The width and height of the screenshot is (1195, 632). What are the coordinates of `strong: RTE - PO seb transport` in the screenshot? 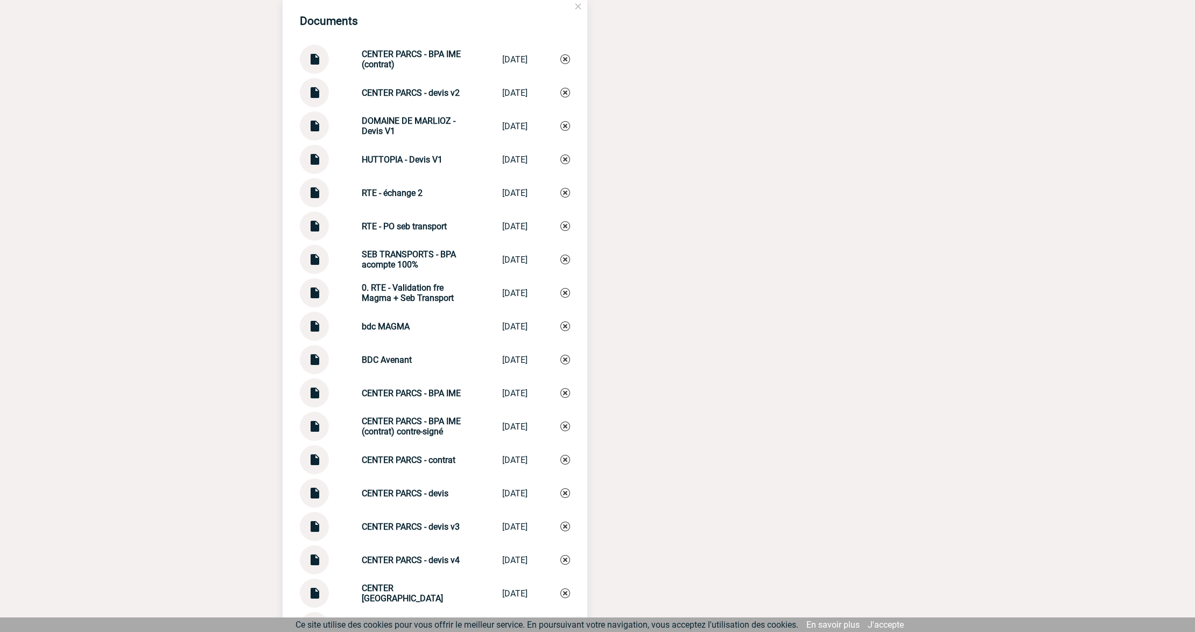 It's located at (404, 226).